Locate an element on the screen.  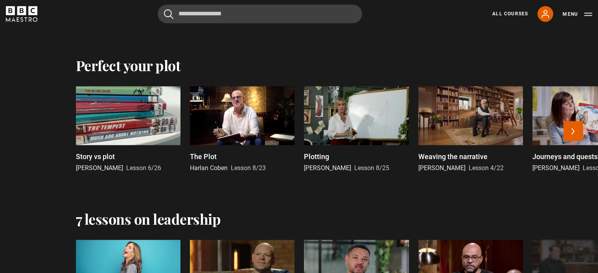
button: Submit the search query is located at coordinates (169, 14).